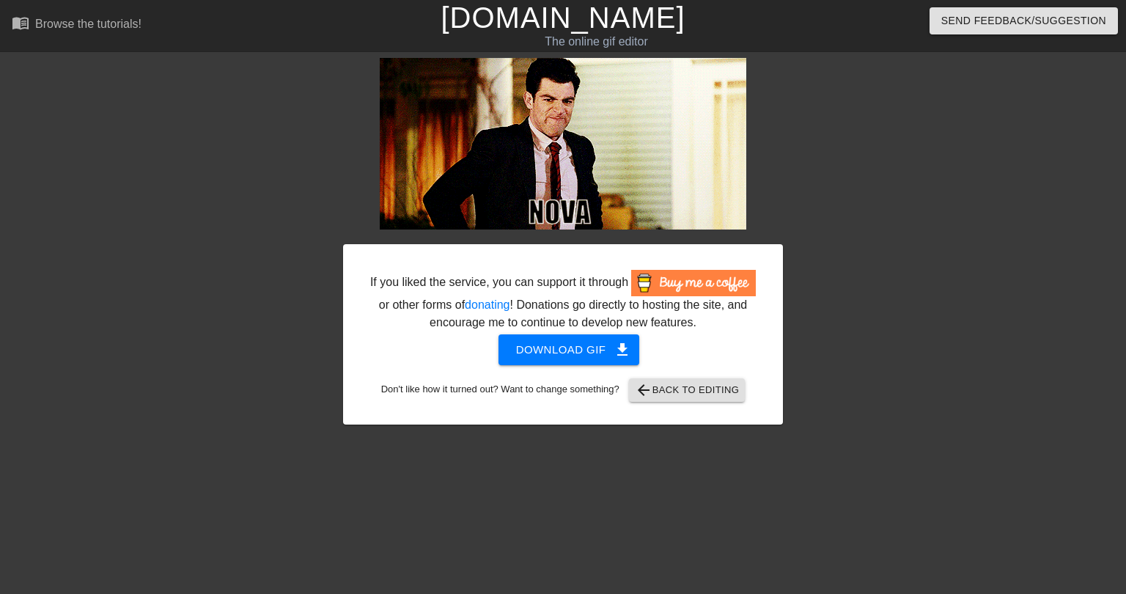 This screenshot has width=1126, height=594. Describe the element at coordinates (1024, 21) in the screenshot. I see `button: Send Feedback/Suggestion` at that location.